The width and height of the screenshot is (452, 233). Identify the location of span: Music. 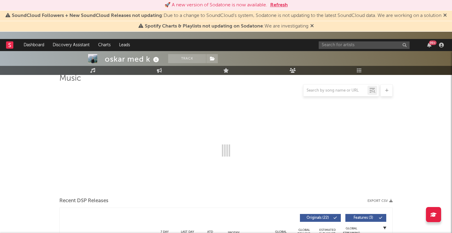
(70, 79).